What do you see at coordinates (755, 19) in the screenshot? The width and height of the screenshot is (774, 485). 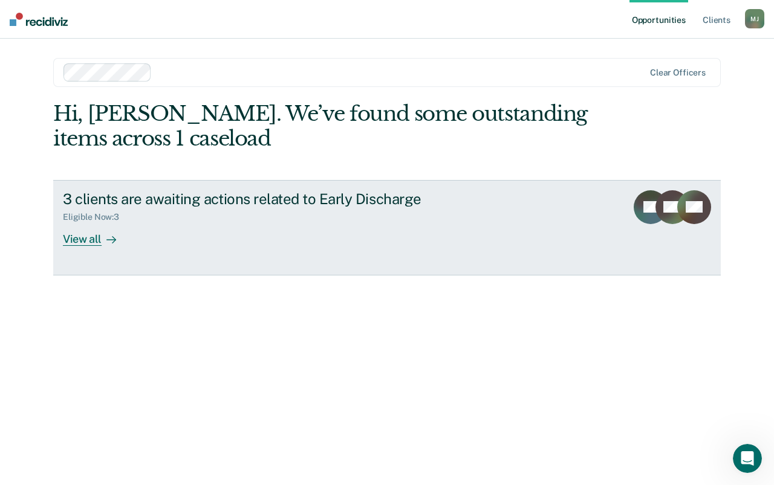 I see `button: MJ` at bounding box center [755, 19].